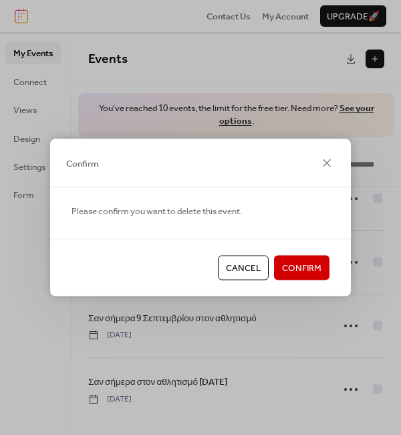 The width and height of the screenshot is (401, 435). Describe the element at coordinates (302, 268) in the screenshot. I see `button: Confirm` at that location.